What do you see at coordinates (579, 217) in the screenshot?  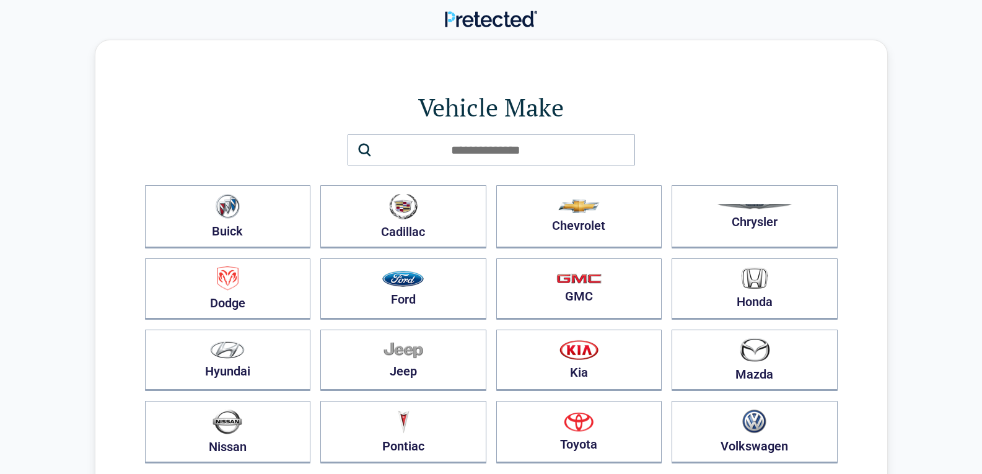 I see `button: Chevrolet` at bounding box center [579, 217].